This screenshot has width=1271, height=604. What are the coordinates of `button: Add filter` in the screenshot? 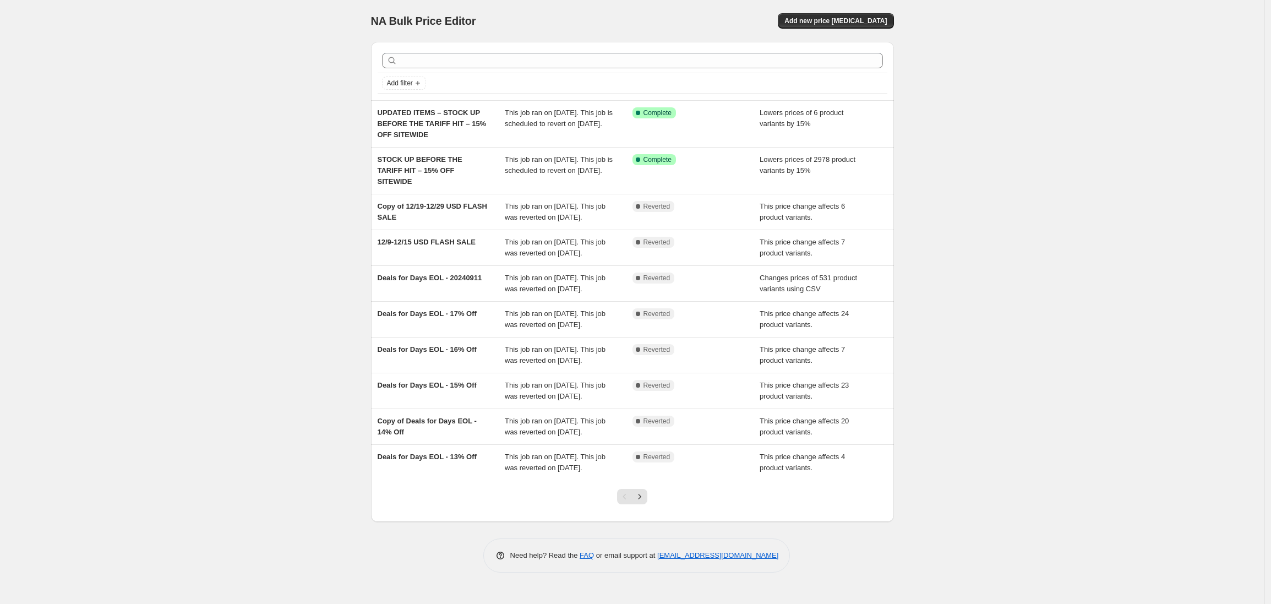 It's located at (404, 83).